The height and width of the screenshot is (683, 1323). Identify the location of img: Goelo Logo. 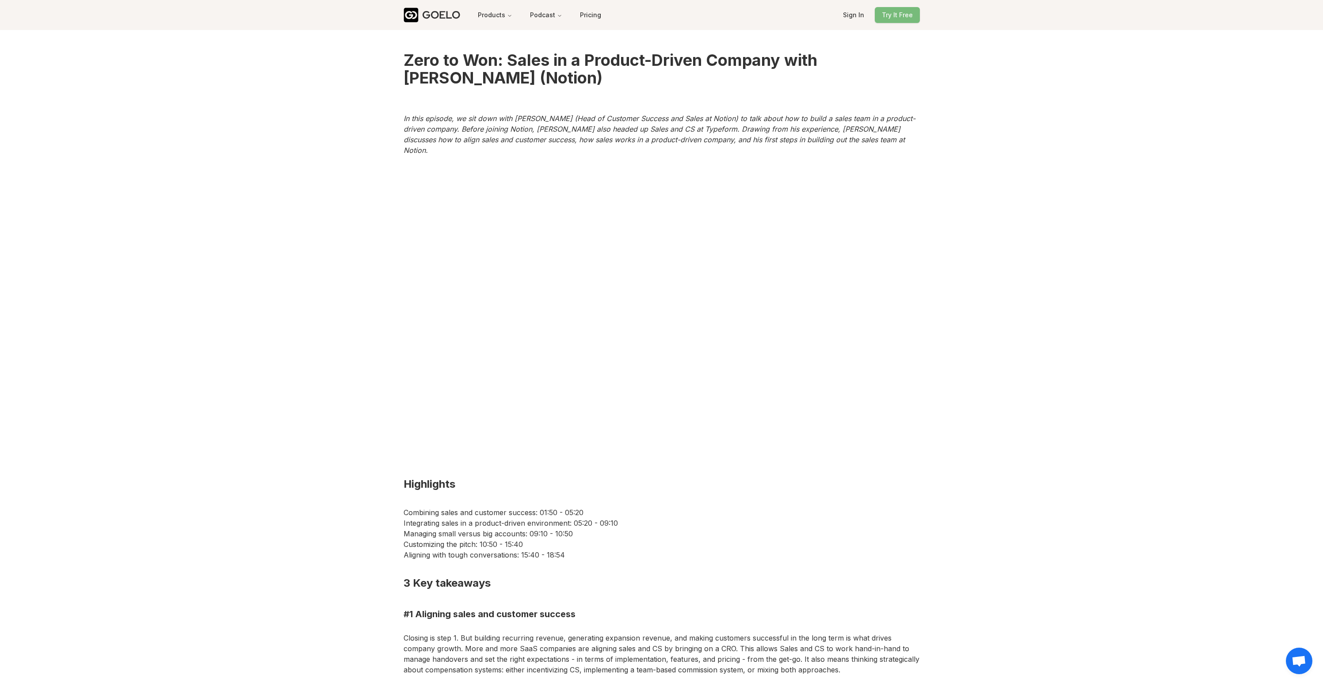
(411, 15).